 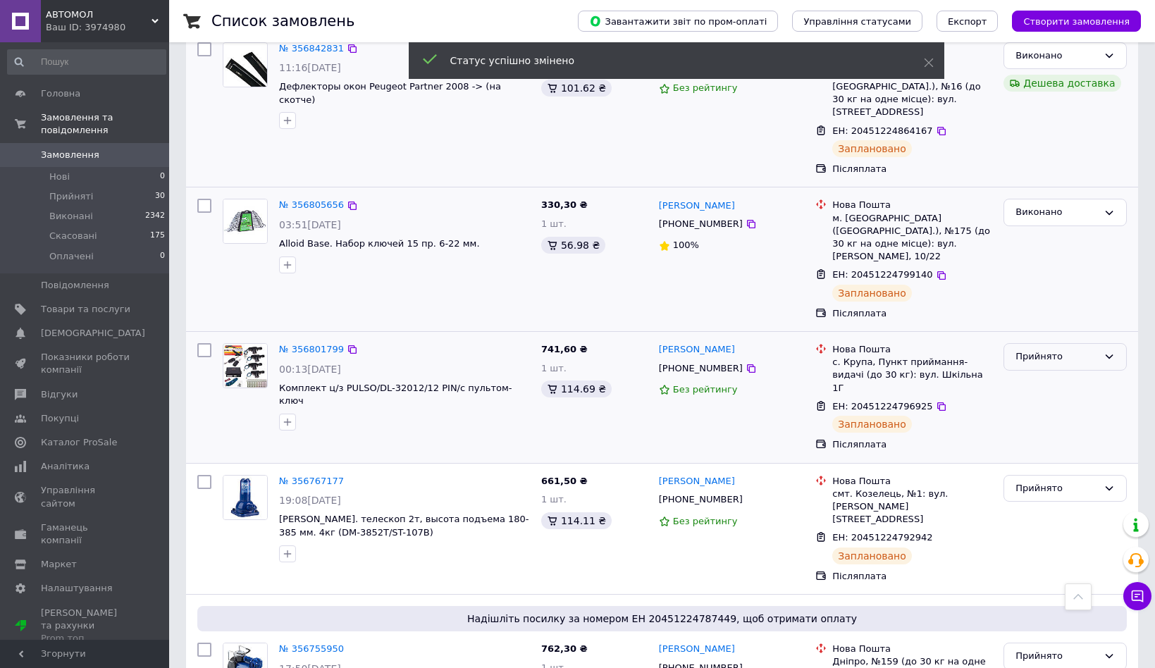 I want to click on button: Експорт, so click(x=967, y=21).